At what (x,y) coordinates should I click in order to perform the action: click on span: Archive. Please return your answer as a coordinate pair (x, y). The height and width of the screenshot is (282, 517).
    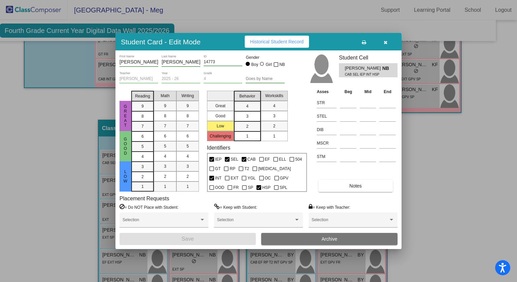
    Looking at the image, I should click on (329, 239).